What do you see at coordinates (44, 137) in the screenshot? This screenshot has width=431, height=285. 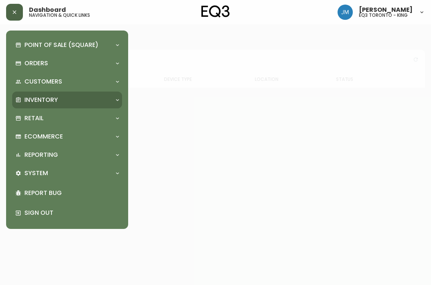 I see `p: Ecommerce` at bounding box center [44, 137].